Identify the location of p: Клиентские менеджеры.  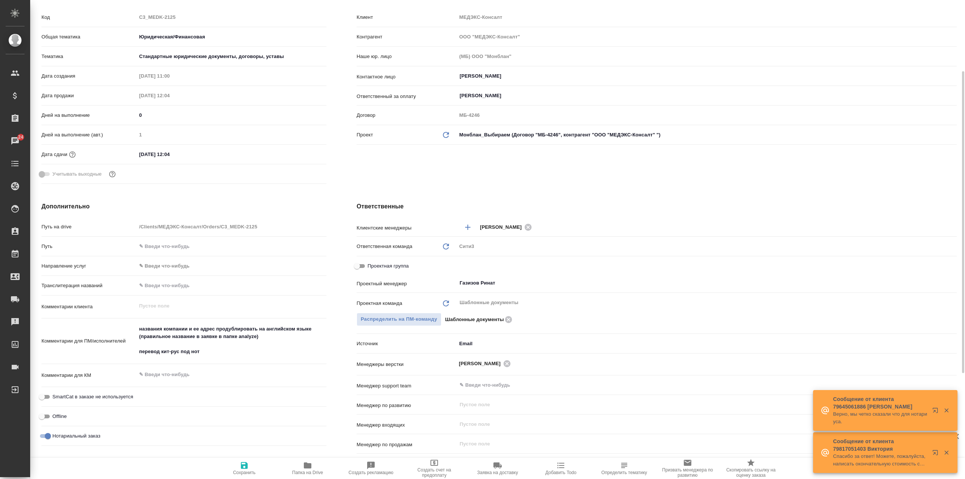
(407, 228).